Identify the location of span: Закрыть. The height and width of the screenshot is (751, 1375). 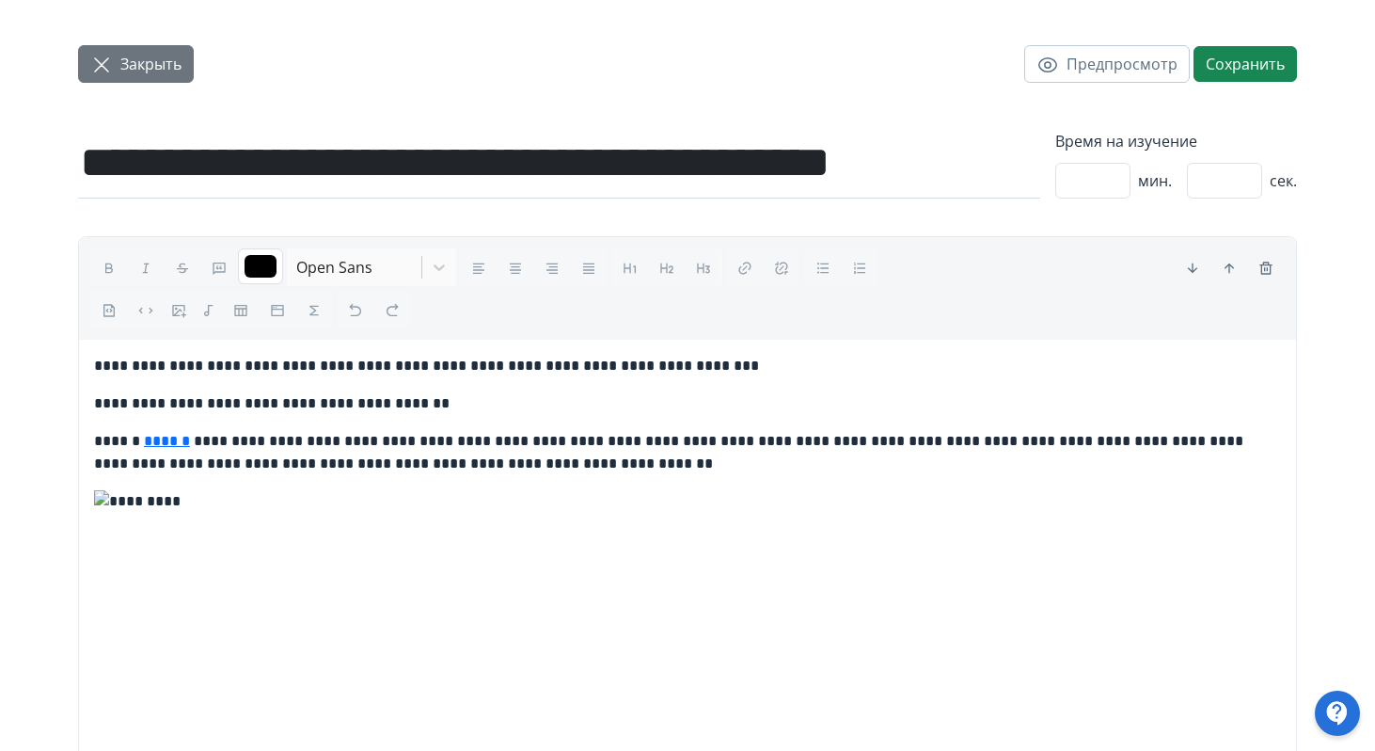
(150, 64).